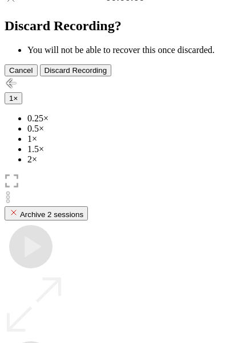 Image resolution: width=250 pixels, height=343 pixels. Describe the element at coordinates (11, 98) in the screenshot. I see `span: 1` at that location.